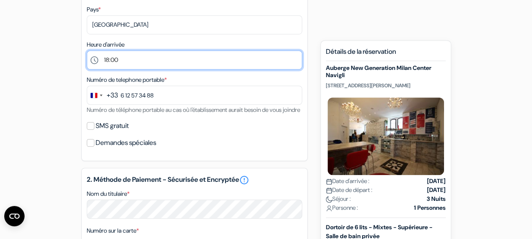 Image resolution: width=532 pixels, height=239 pixels. I want to click on input: 6 12 34 56 78, so click(194, 95).